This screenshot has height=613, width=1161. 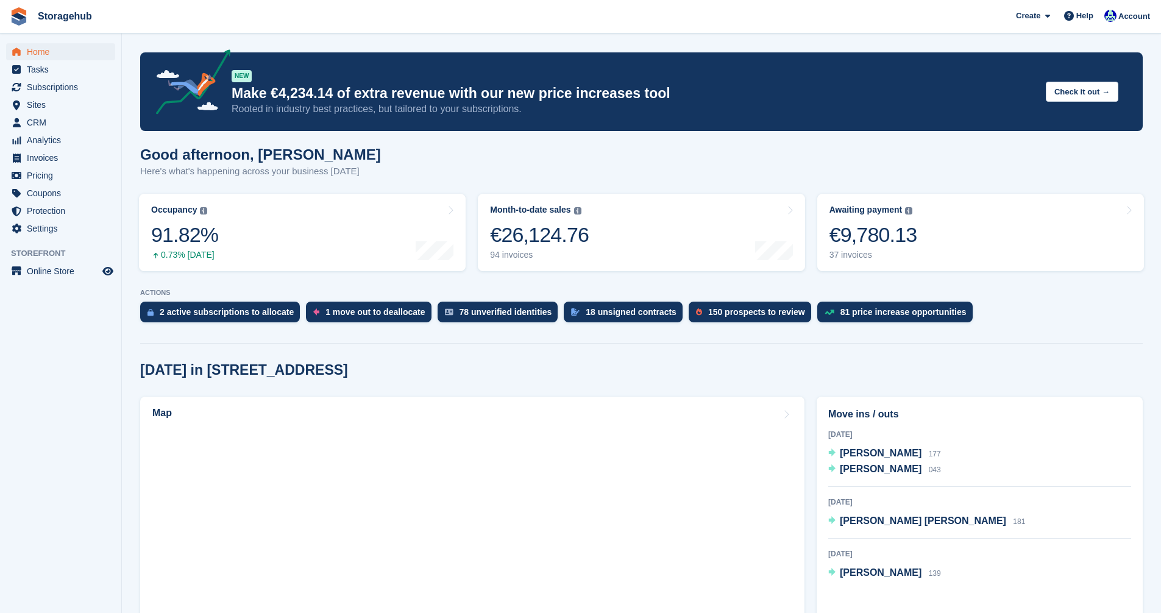 I want to click on a: 1 move out to deallocate, so click(x=371, y=315).